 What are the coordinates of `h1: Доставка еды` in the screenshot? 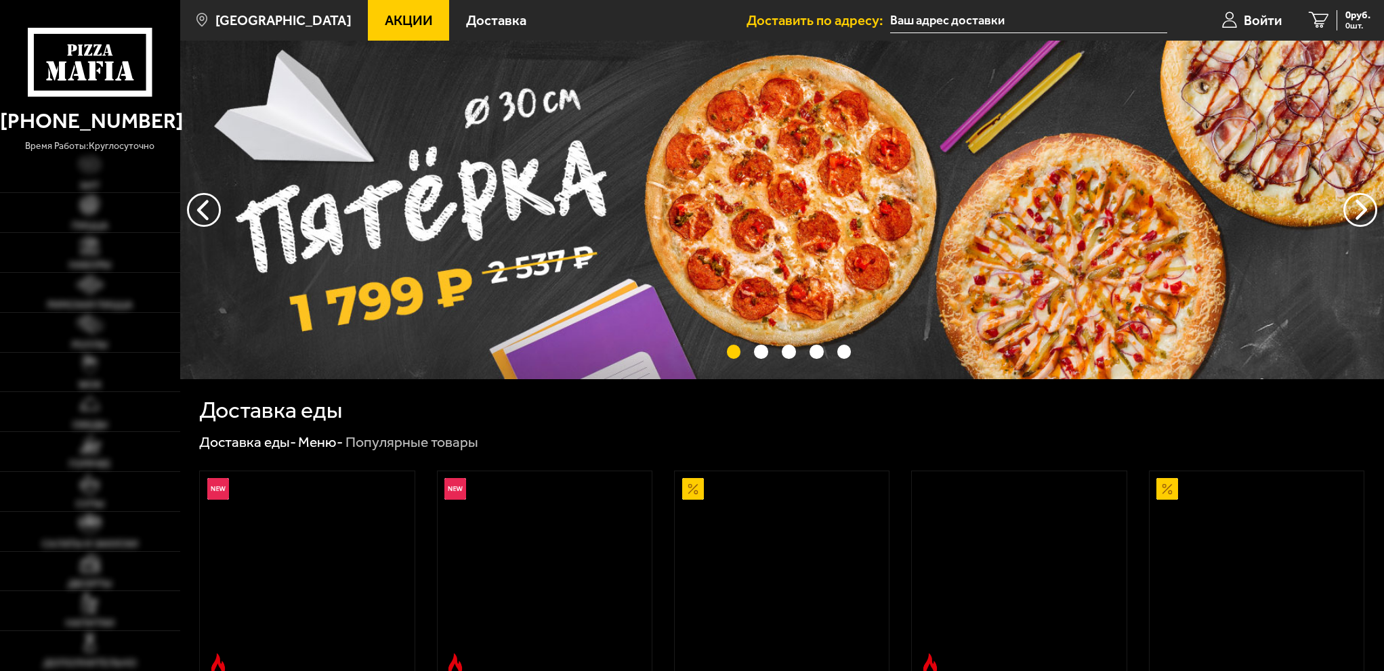 It's located at (270, 411).